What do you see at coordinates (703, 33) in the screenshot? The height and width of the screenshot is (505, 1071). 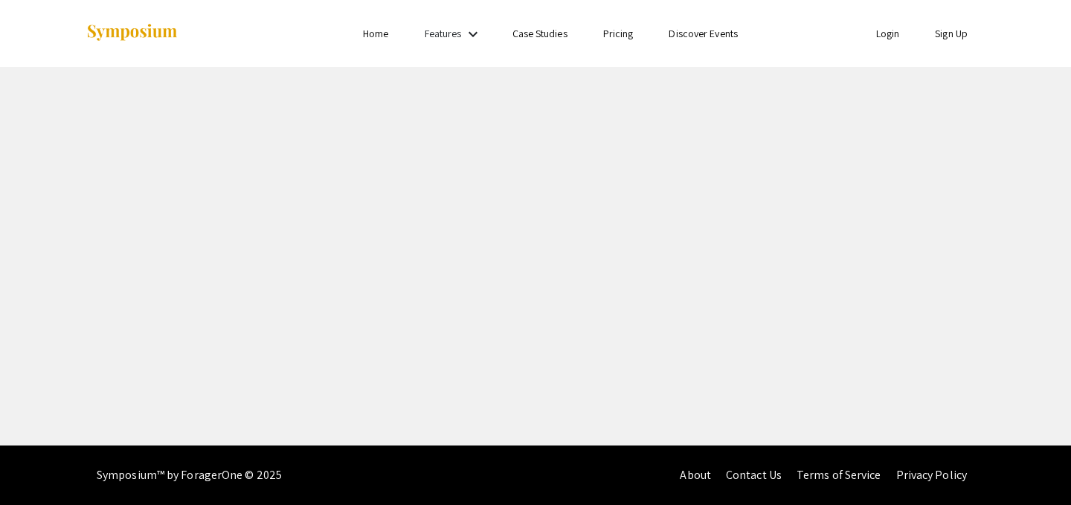 I see `a: Discover Events` at bounding box center [703, 33].